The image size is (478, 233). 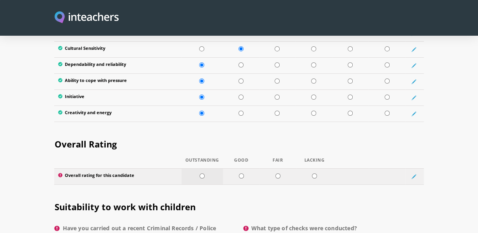 I want to click on img: Inteachers, so click(x=86, y=18).